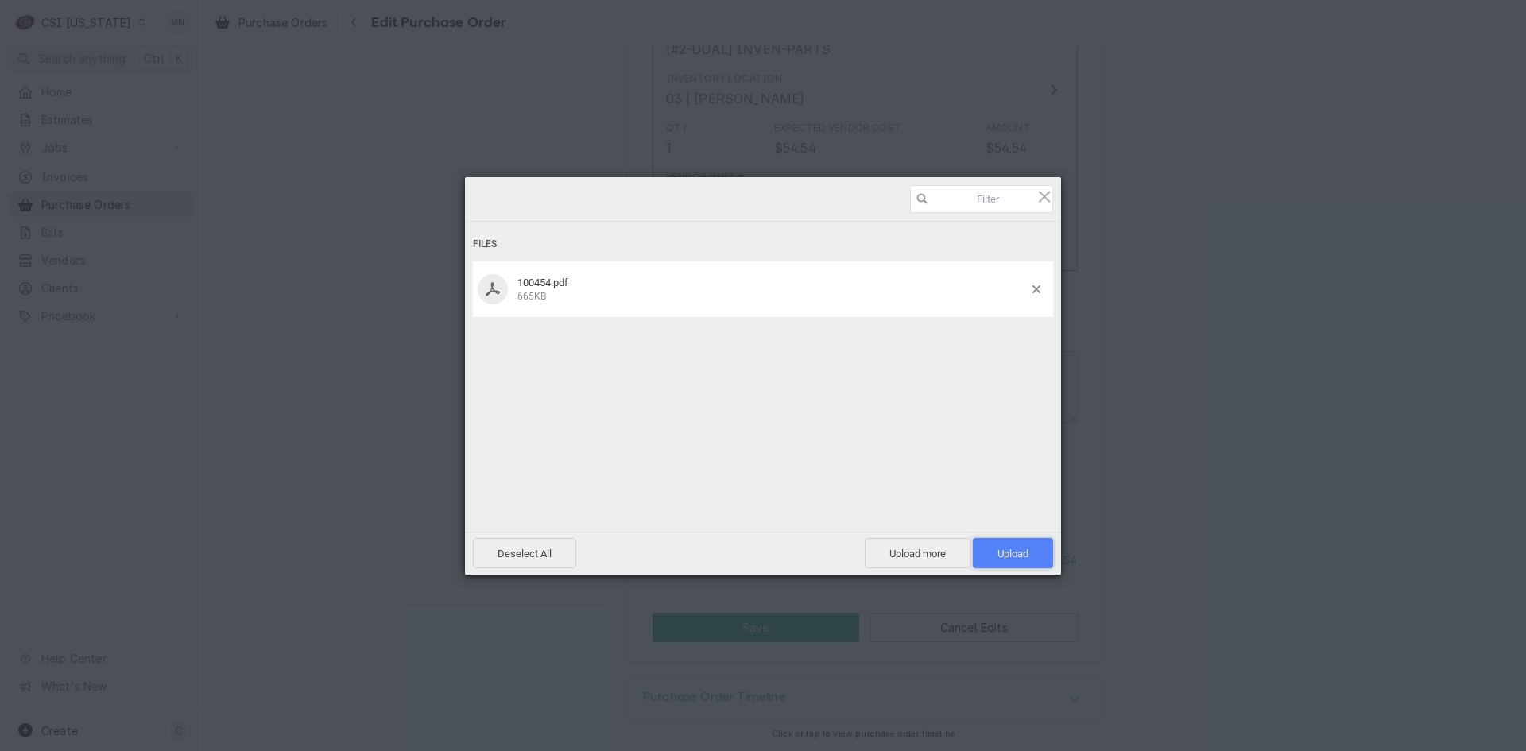  I want to click on span: Deselect All, so click(525, 553).